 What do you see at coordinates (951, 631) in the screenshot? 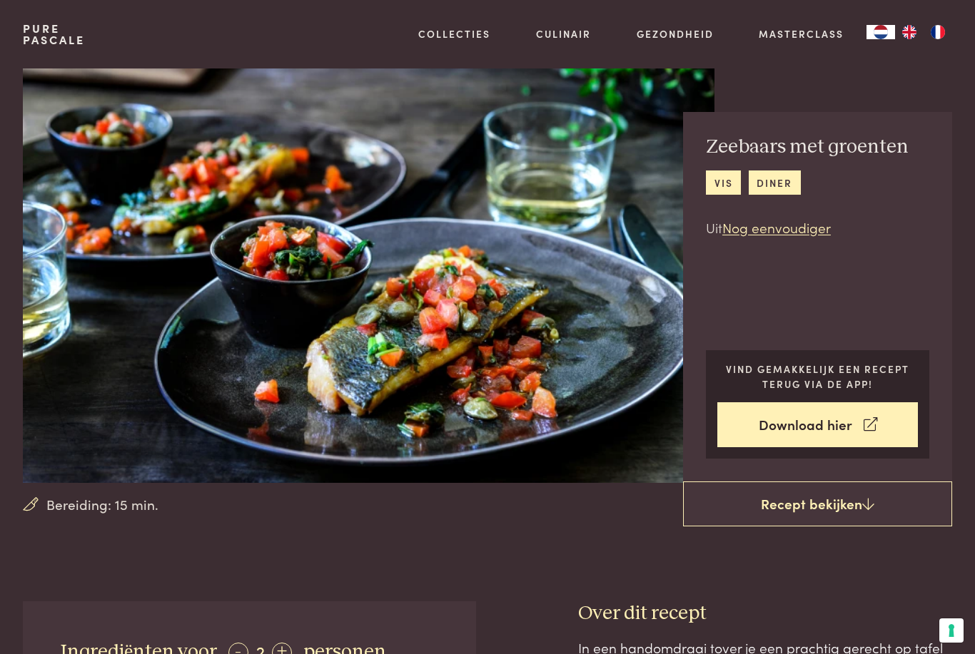
I see `button: Uw voorkeuren voor toestemming voor trackingtechnologieën` at bounding box center [951, 631].